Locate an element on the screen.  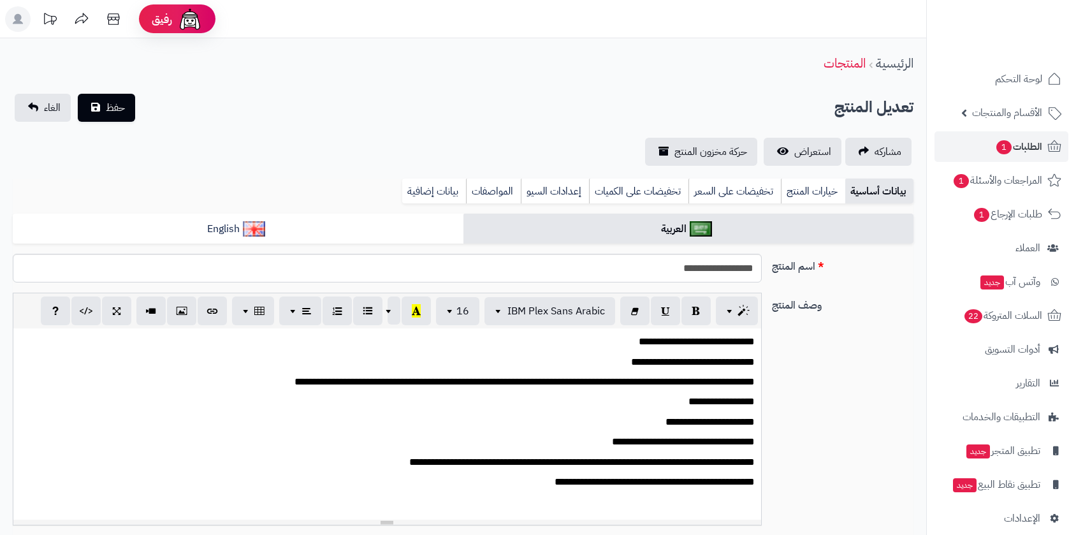
a: لوحة التحكم is located at coordinates (1001, 79).